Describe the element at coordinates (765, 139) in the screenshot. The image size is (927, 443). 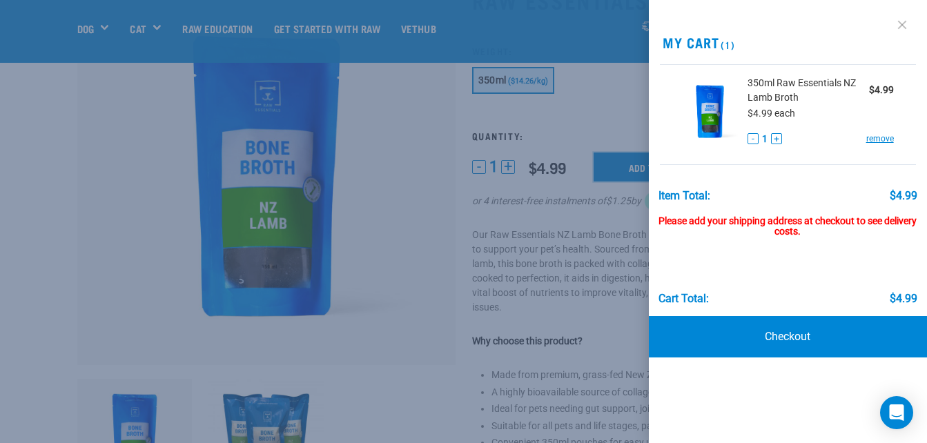
I see `span: 1` at that location.